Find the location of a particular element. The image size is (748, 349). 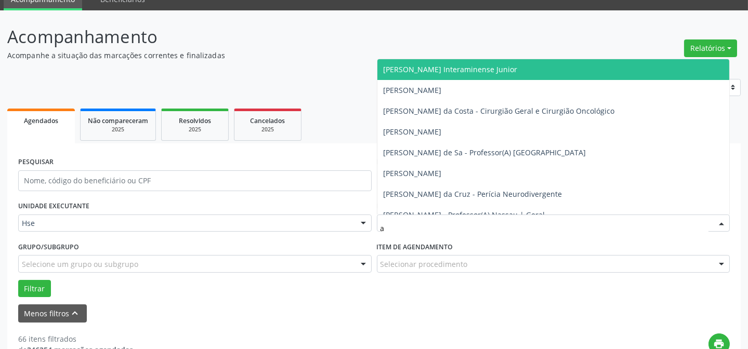

button: Menos filtroskeyboard_arrow_up is located at coordinates (53, 314).